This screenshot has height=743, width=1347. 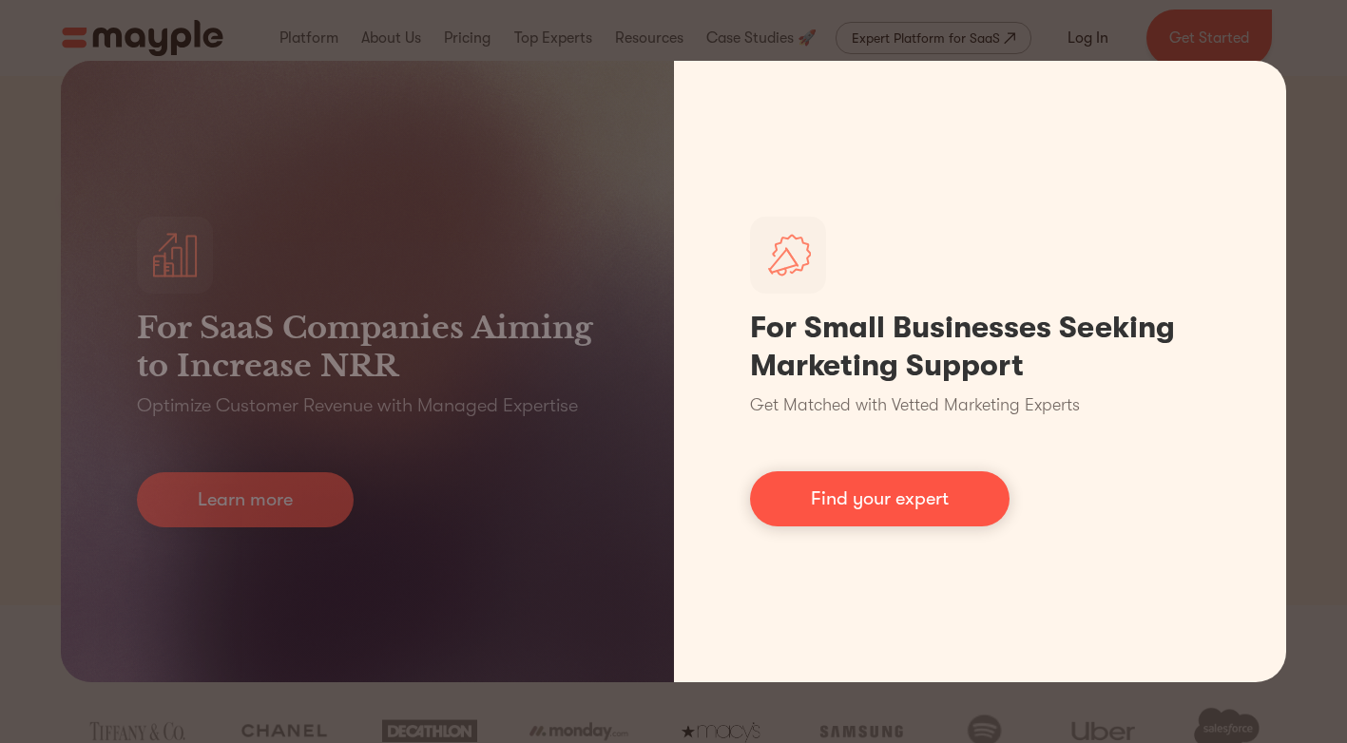 I want to click on a: Find your expert, so click(x=879, y=499).